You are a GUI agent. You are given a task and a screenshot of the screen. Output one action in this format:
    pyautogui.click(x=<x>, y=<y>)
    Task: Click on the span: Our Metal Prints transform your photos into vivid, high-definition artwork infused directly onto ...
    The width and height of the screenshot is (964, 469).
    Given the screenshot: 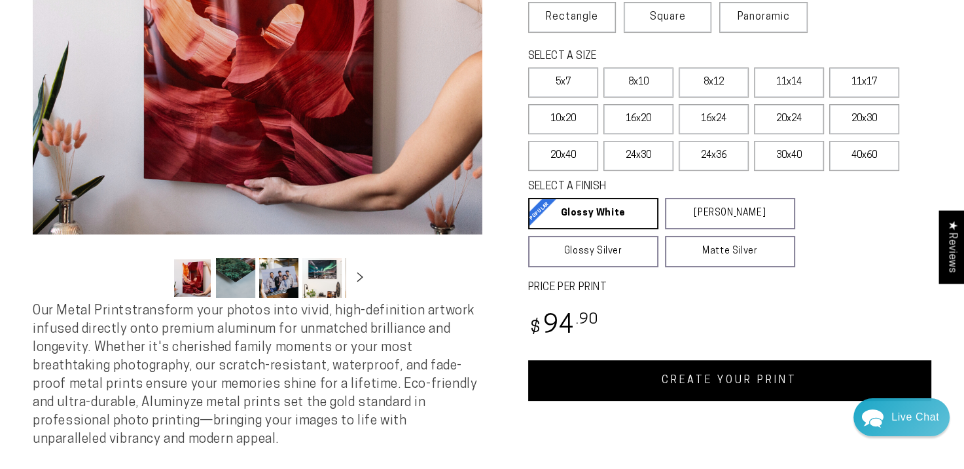 What is the action you would take?
    pyautogui.click(x=255, y=375)
    